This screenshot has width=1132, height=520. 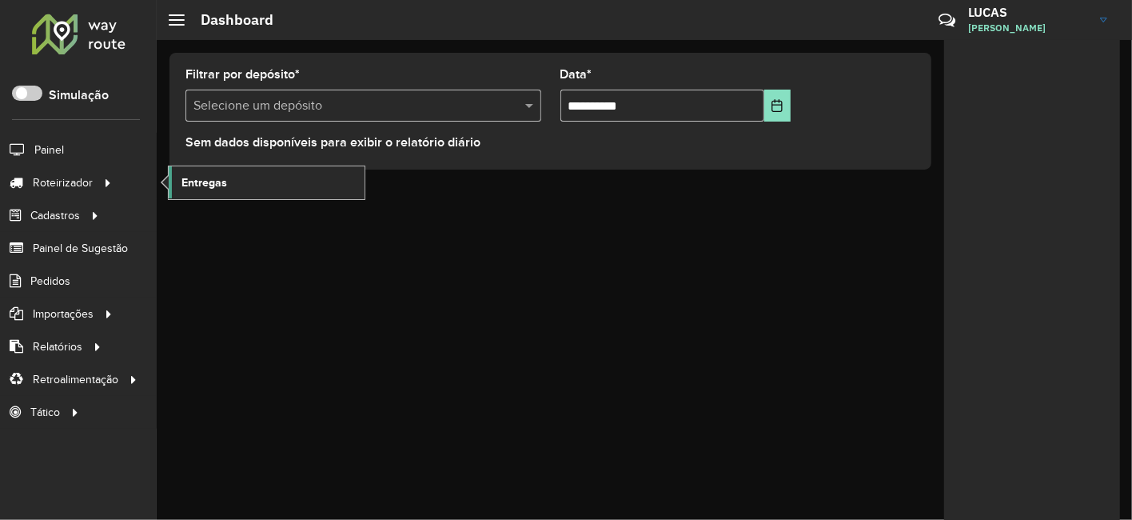 What do you see at coordinates (947, 20) in the screenshot?
I see `a: Contato Rápido` at bounding box center [947, 20].